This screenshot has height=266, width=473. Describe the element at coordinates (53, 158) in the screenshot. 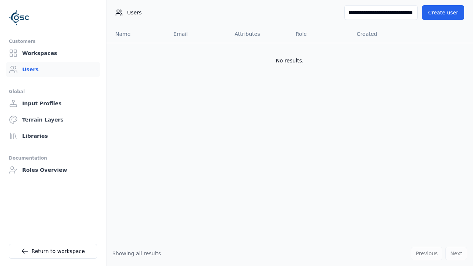

I see `div: Documentation` at that location.